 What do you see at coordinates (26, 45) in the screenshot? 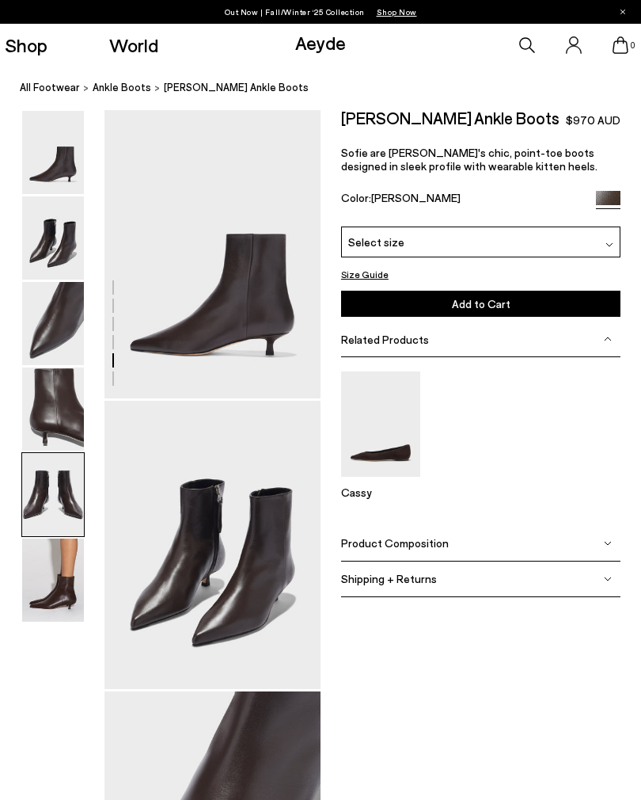
I see `a: Shop` at bounding box center [26, 45].